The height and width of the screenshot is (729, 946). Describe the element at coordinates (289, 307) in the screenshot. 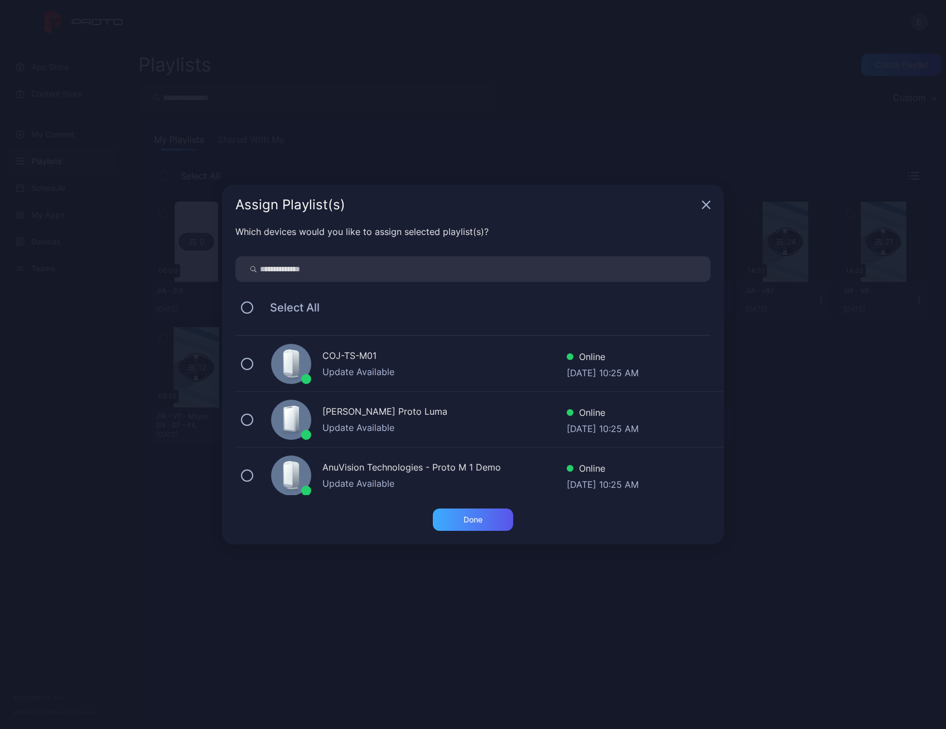

I see `span: Select All` at that location.